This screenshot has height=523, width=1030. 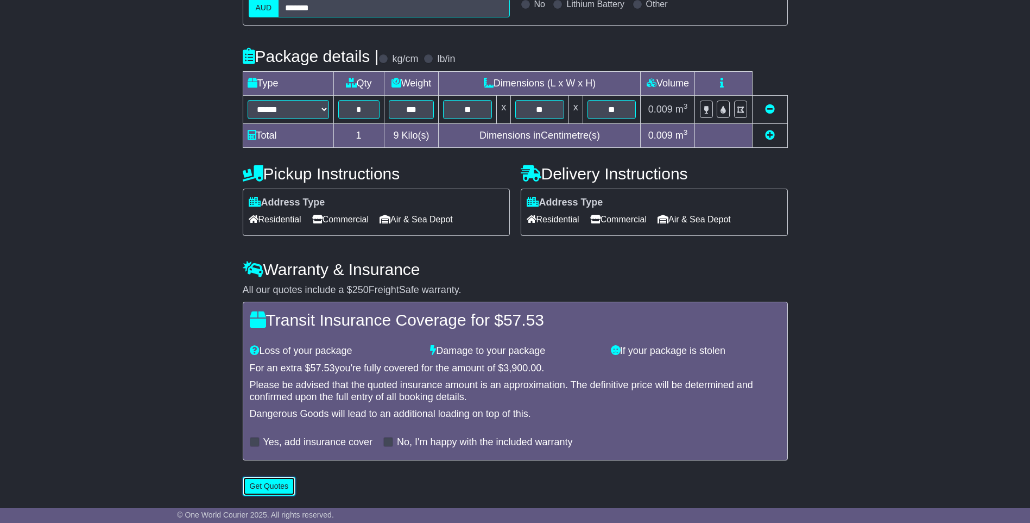 What do you see at coordinates (515, 290) in the screenshot?
I see `div: All our quotes include a $ FreightSafe warranty.` at bounding box center [515, 290].